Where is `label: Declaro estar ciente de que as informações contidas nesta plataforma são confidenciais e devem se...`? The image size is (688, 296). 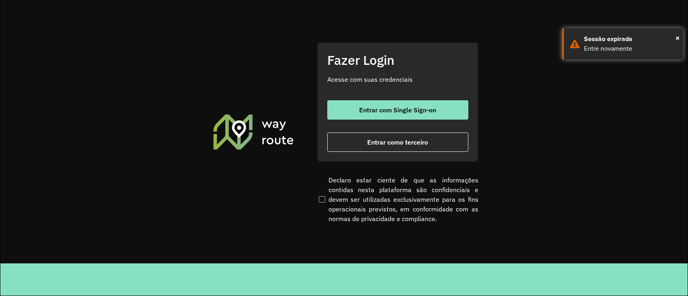 label: Declaro estar ciente de que as informações contidas nesta plataforma são confidenciais e devem se... is located at coordinates (398, 200).